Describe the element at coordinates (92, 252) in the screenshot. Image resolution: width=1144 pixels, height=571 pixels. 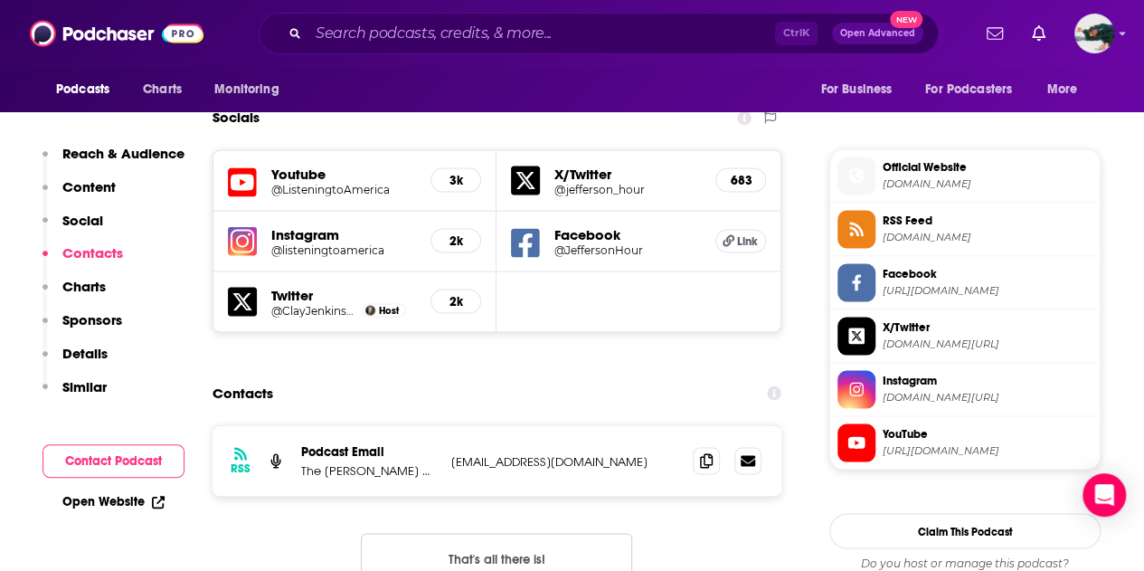
I see `p: Contacts` at that location.